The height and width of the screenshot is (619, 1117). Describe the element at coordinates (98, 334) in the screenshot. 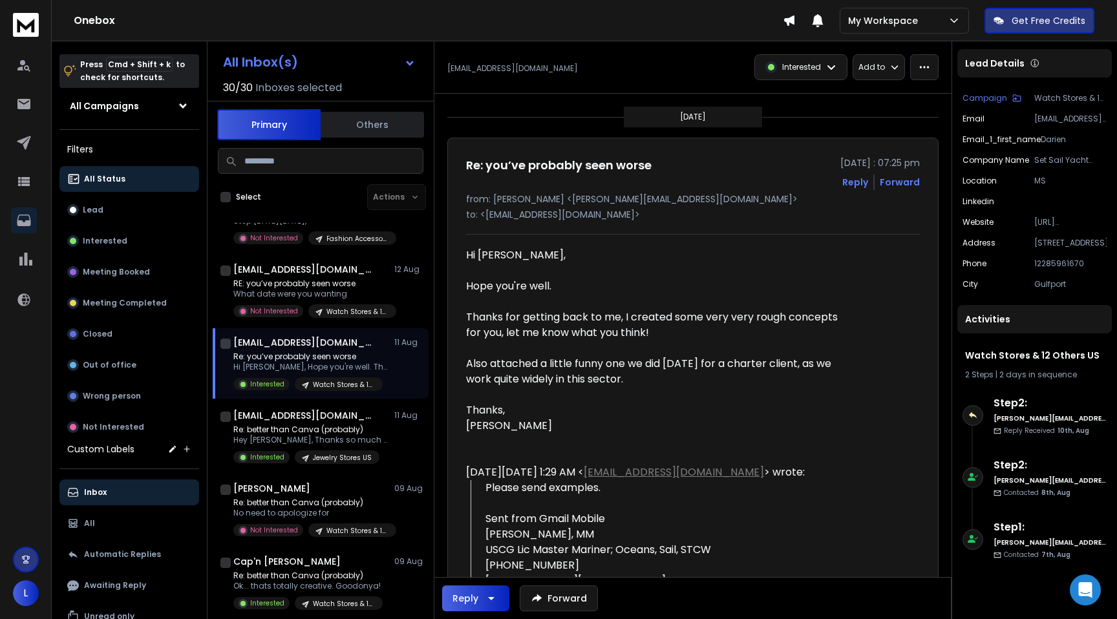

I see `p: Closed` at that location.